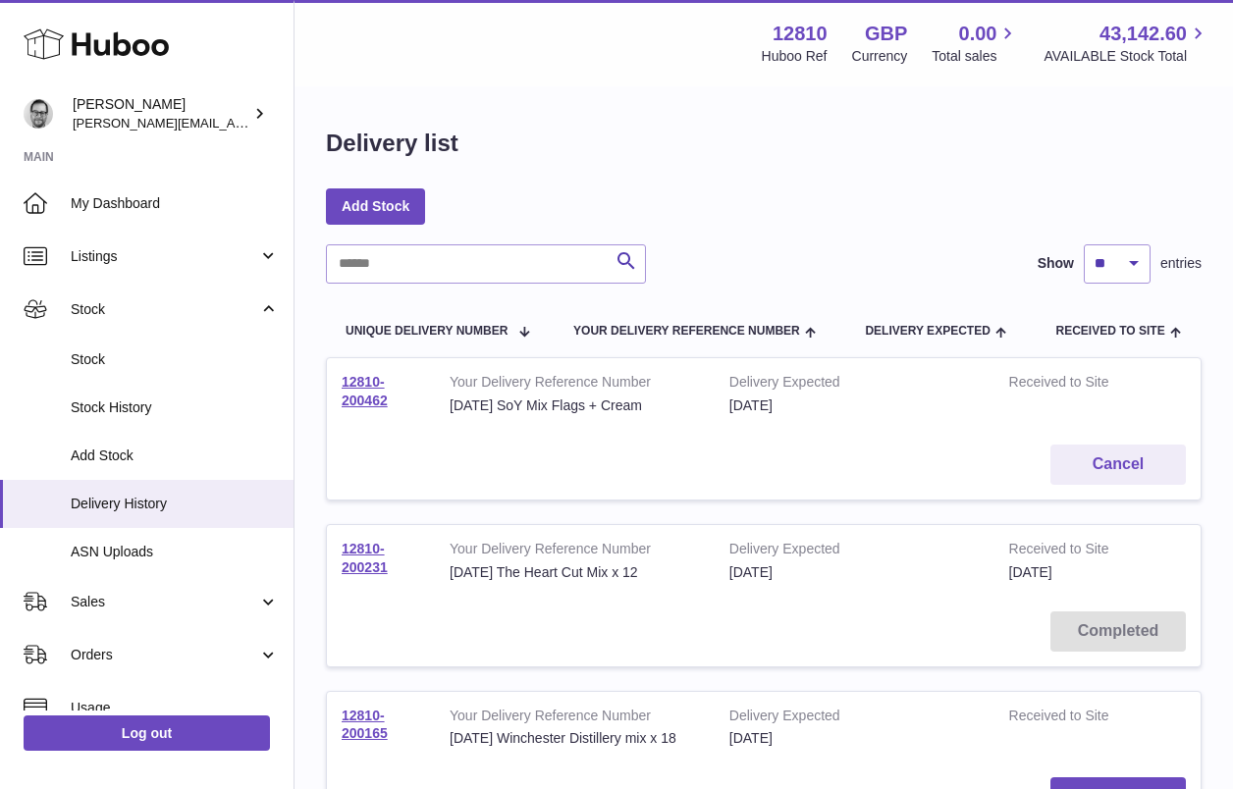 This screenshot has height=789, width=1233. Describe the element at coordinates (164, 256) in the screenshot. I see `span: Listings` at that location.